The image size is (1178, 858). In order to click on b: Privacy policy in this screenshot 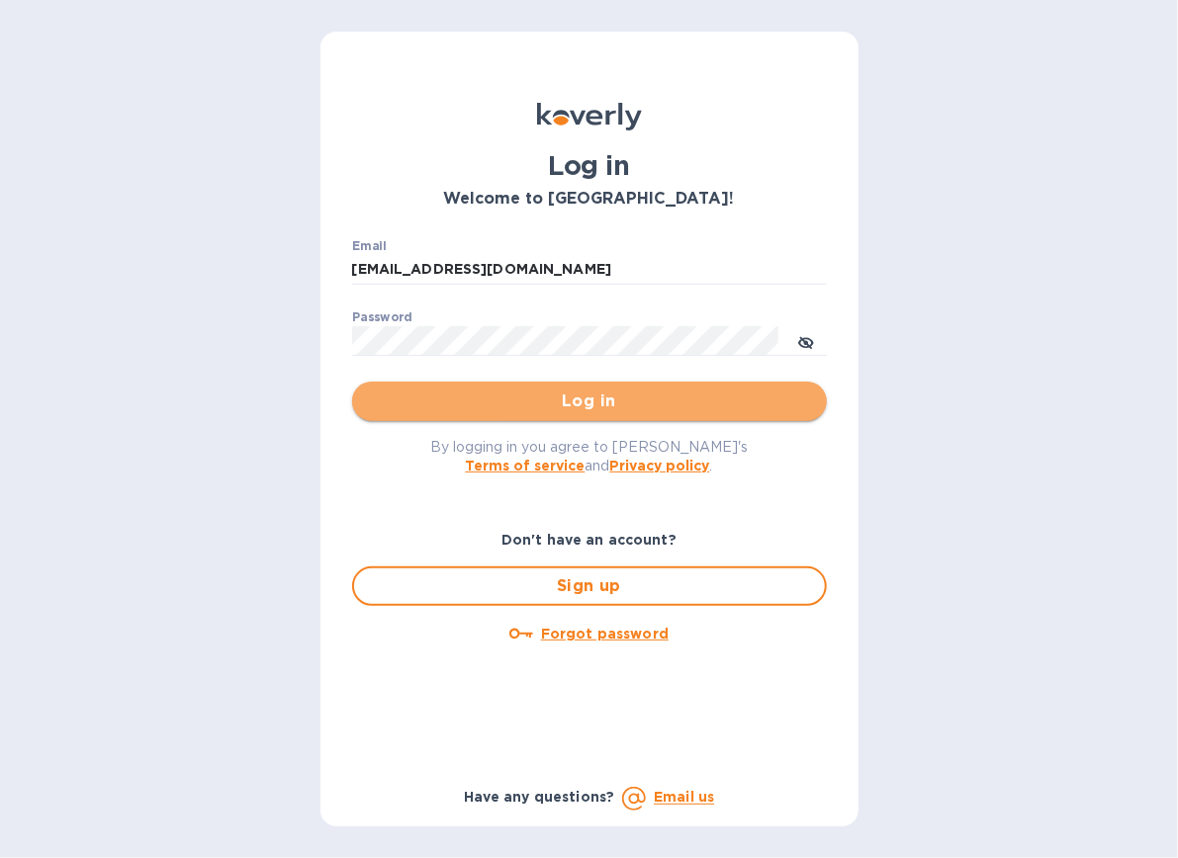, I will do `click(660, 466)`.